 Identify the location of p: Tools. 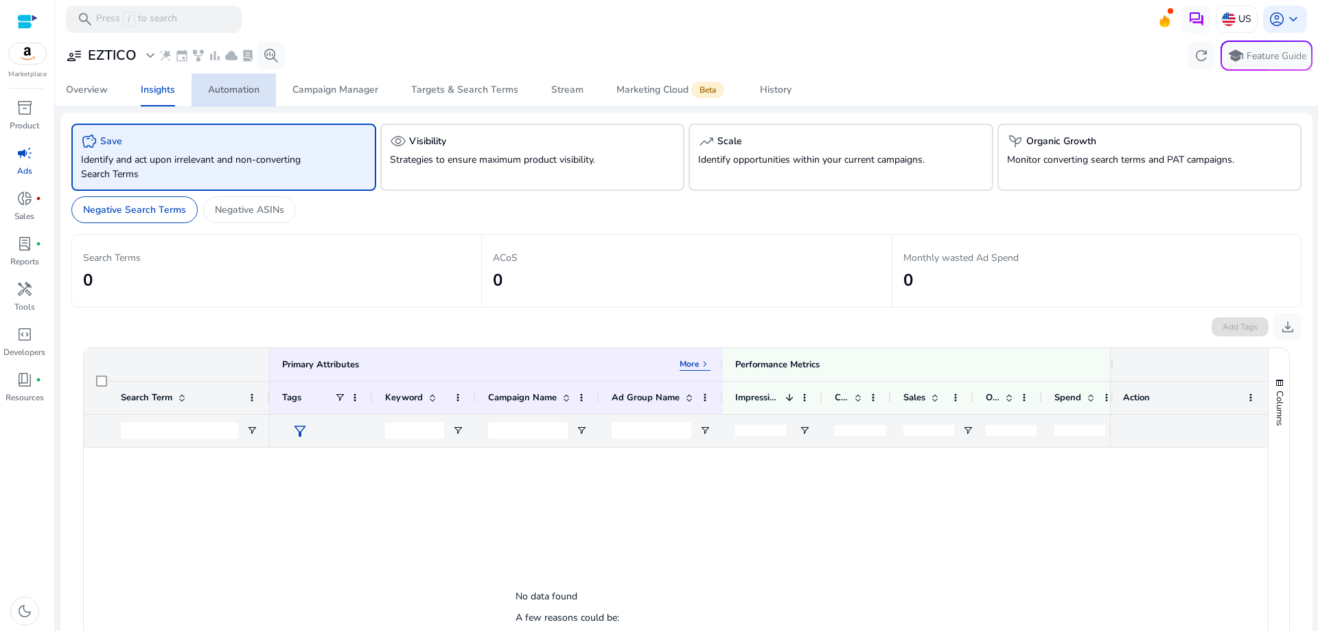
(25, 307).